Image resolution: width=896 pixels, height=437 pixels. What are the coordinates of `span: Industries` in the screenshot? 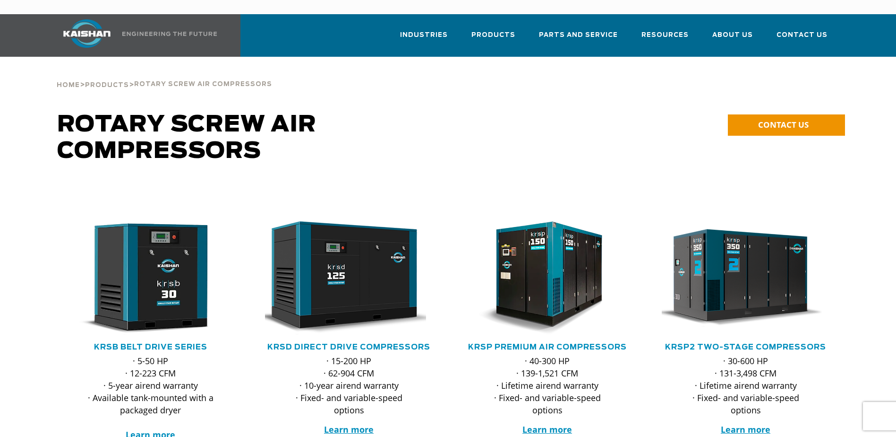 It's located at (424, 35).